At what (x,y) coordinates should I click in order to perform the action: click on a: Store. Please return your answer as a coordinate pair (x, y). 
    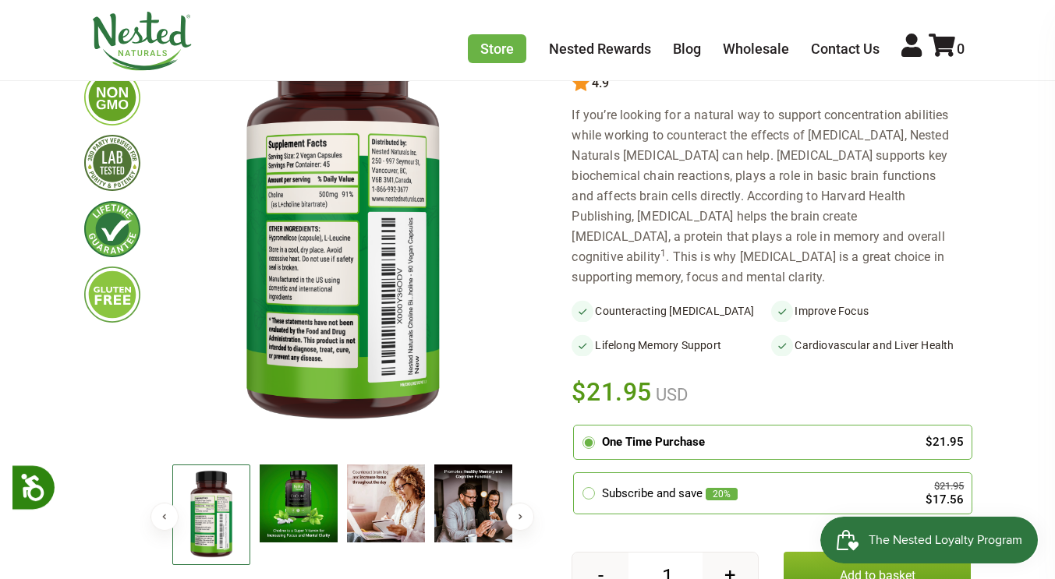
    Looking at the image, I should click on (497, 48).